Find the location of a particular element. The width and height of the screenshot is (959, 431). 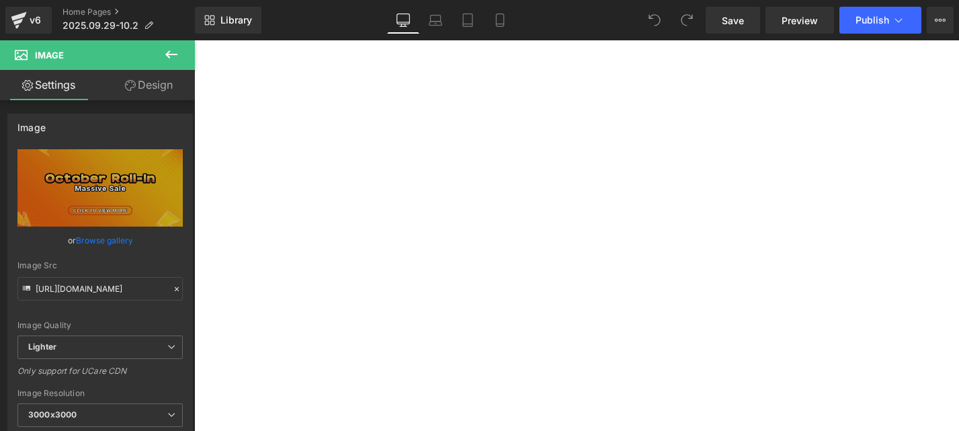

button: More is located at coordinates (940, 20).